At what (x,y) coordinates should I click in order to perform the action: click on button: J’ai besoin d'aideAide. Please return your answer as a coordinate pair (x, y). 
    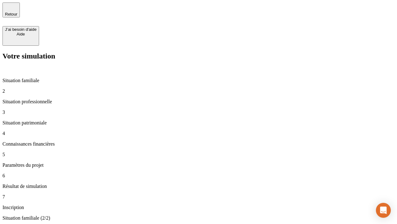
    Looking at the image, I should click on (21, 36).